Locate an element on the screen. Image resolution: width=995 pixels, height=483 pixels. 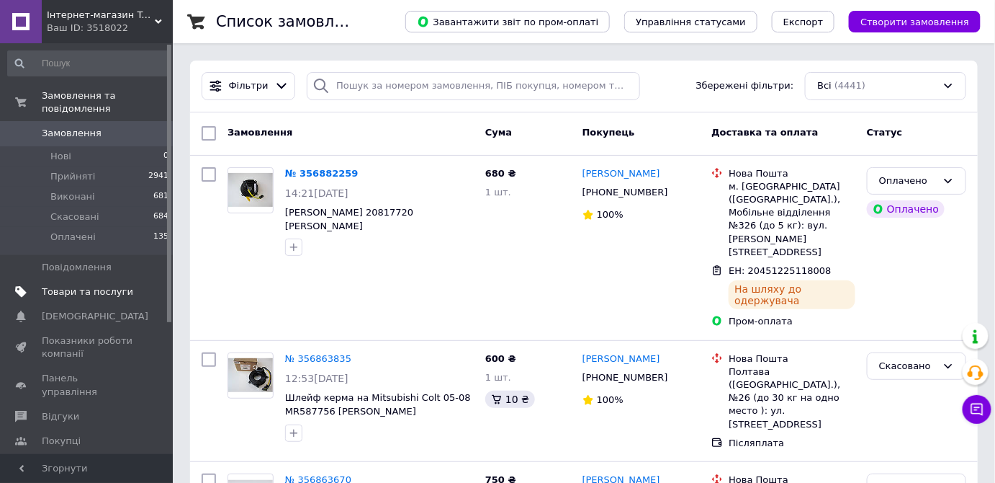
div: 10 ₴ is located at coordinates (510, 399).